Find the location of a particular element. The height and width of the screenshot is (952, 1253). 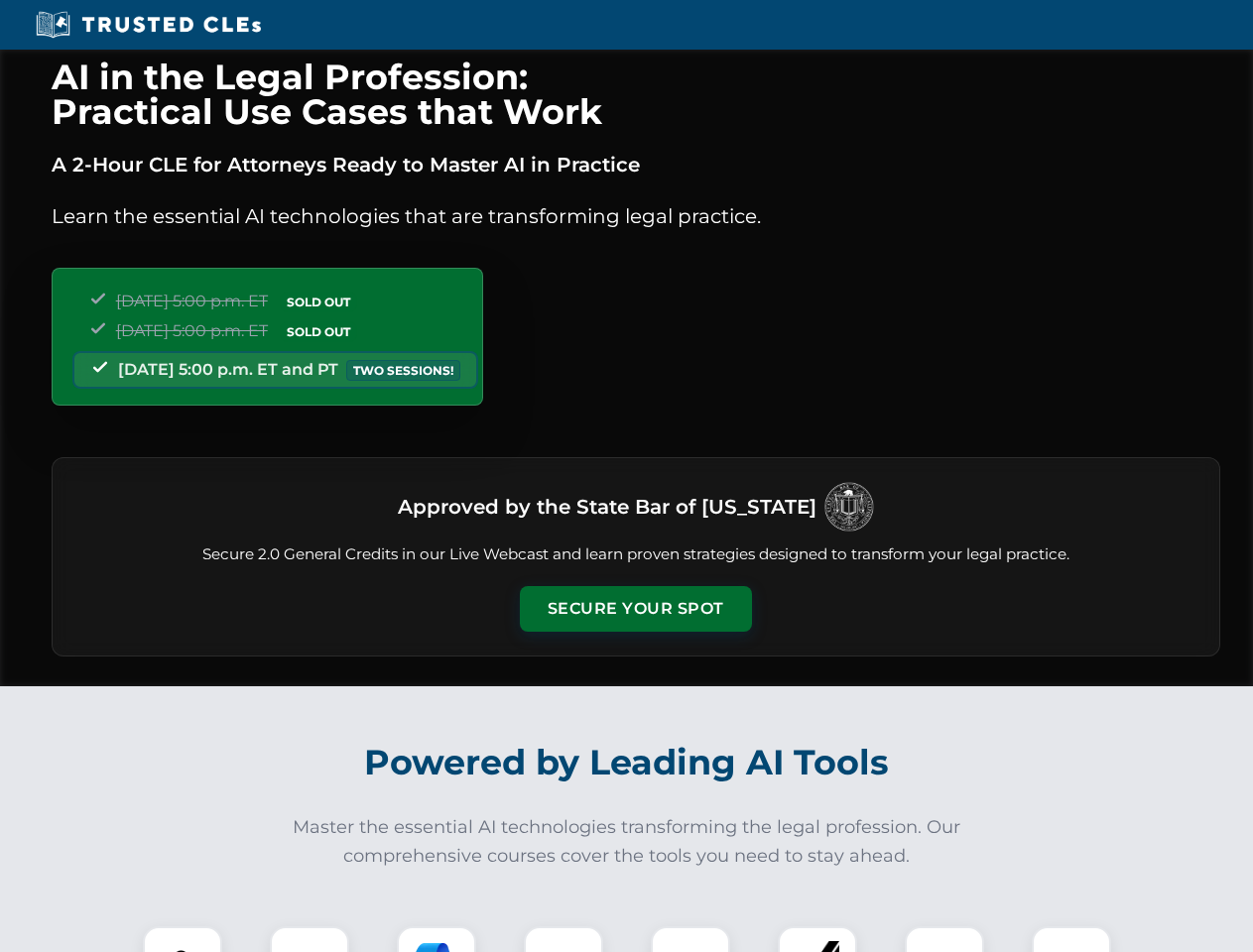

img: Logo is located at coordinates (849, 506).